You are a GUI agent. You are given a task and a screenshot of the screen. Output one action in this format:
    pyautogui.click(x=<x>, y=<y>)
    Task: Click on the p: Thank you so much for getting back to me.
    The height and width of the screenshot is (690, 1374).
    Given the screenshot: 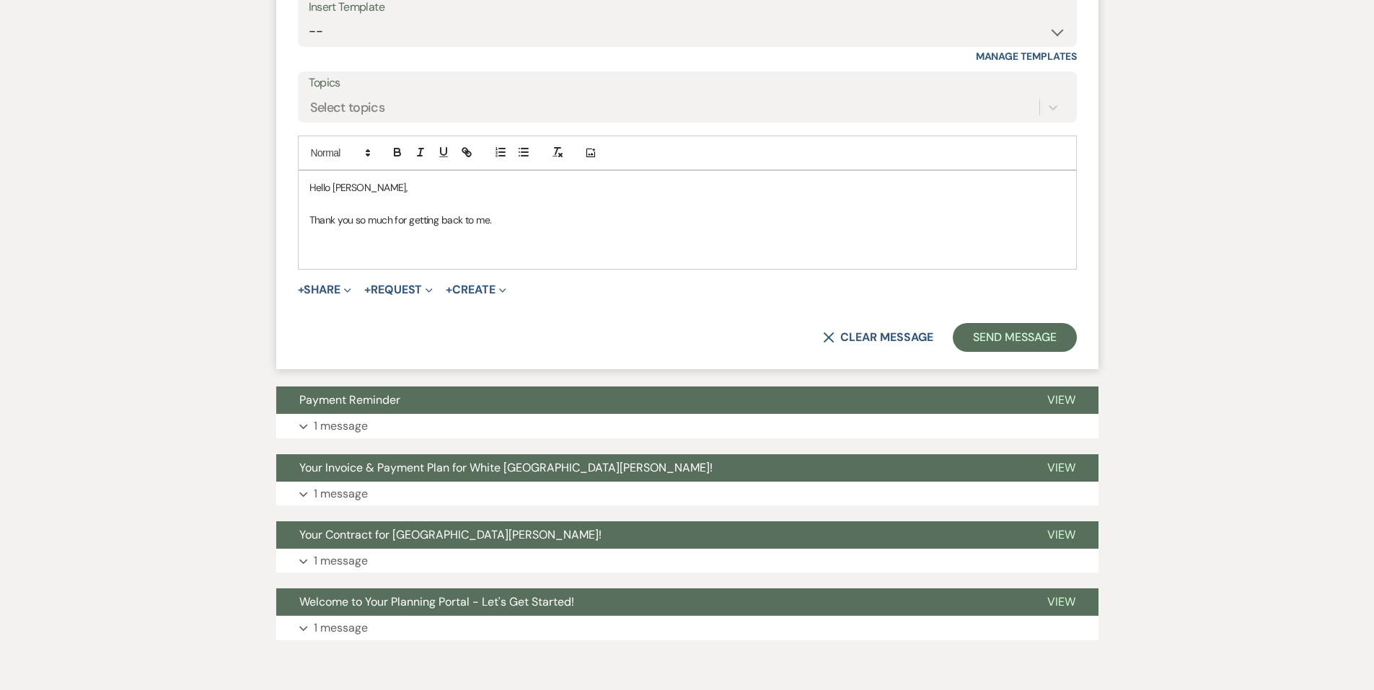 What is the action you would take?
    pyautogui.click(x=687, y=220)
    